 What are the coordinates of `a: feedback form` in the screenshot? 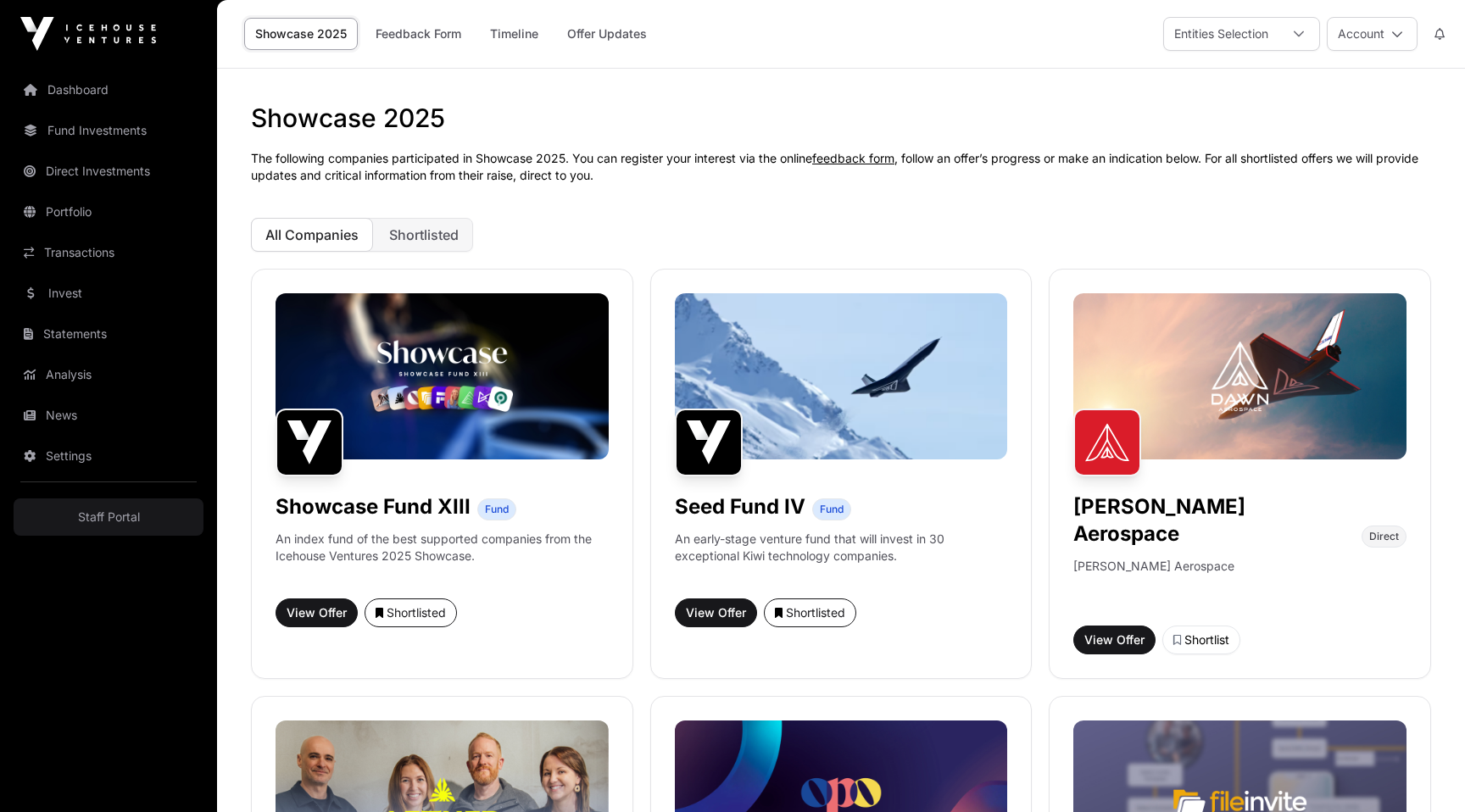 It's located at (853, 157).